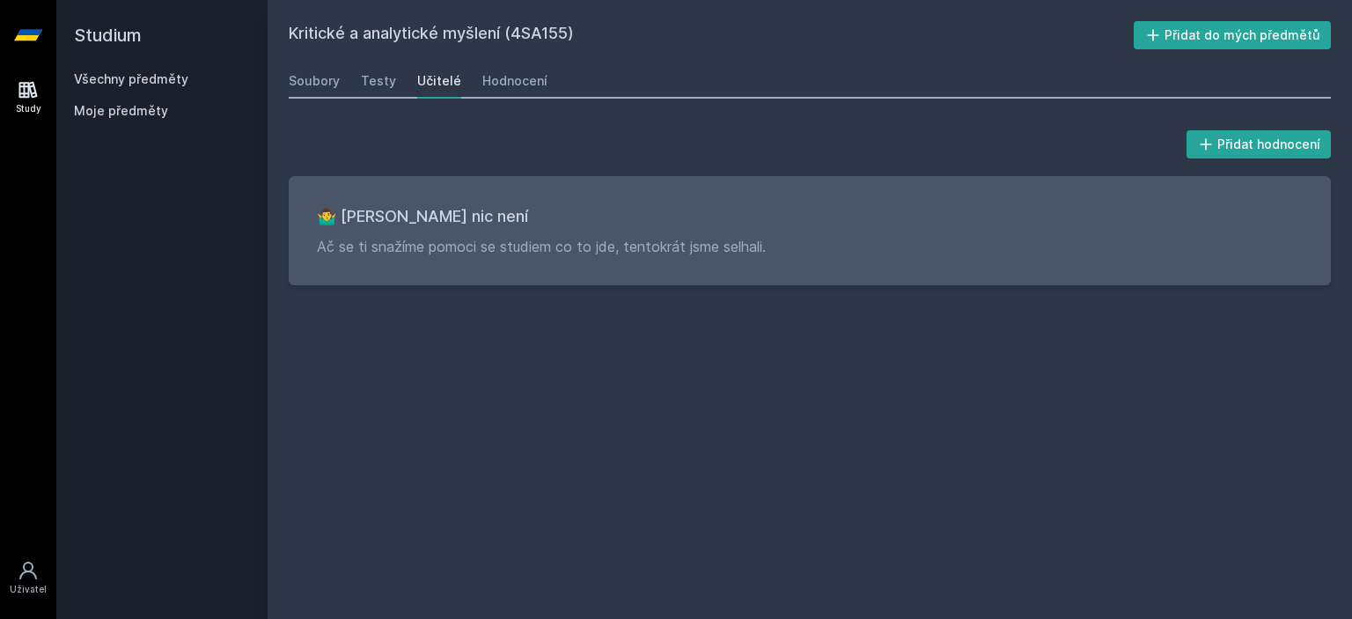 The width and height of the screenshot is (1352, 619). What do you see at coordinates (28, 108) in the screenshot?
I see `div: Study` at bounding box center [28, 108].